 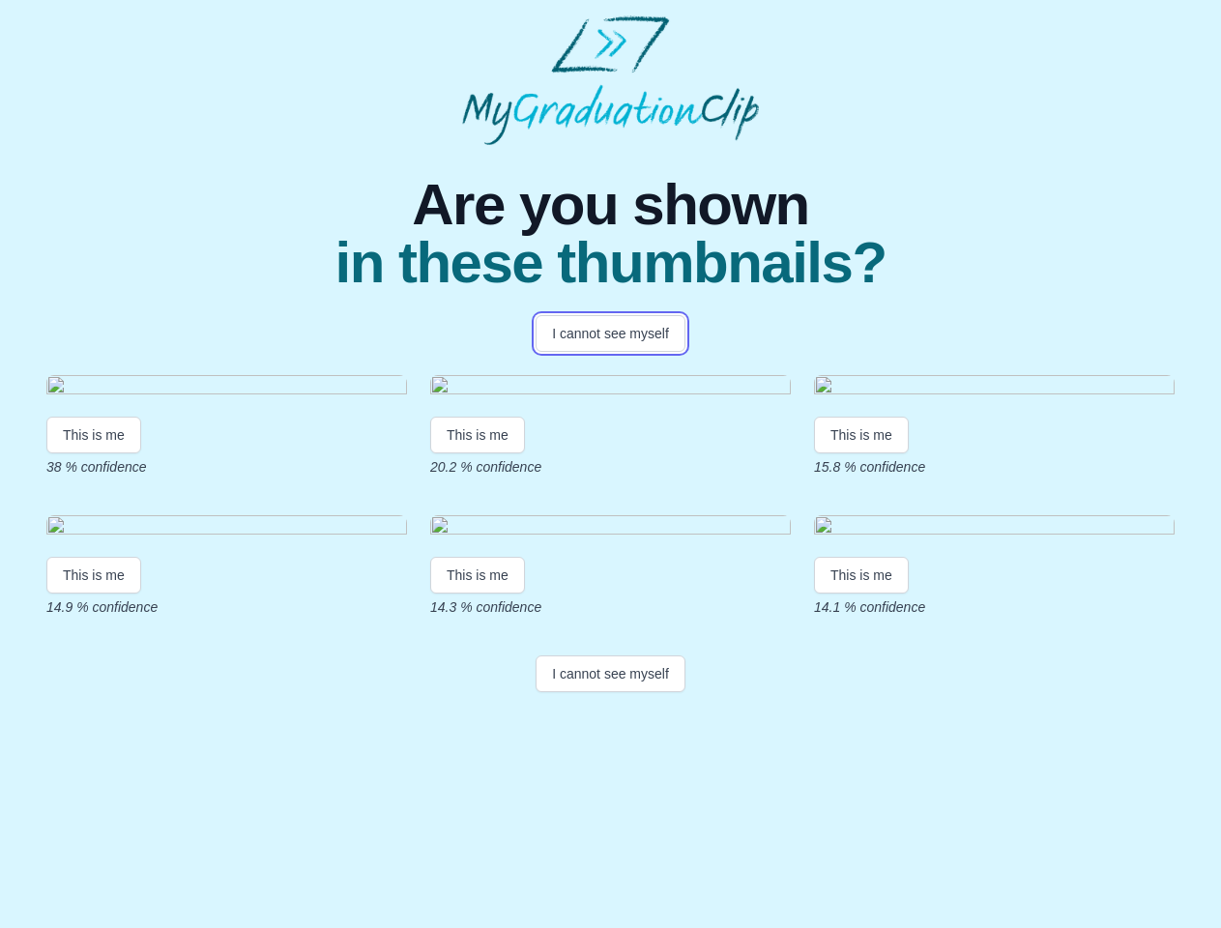 What do you see at coordinates (226, 467) in the screenshot?
I see `p: 38 % confidence` at bounding box center [226, 467].